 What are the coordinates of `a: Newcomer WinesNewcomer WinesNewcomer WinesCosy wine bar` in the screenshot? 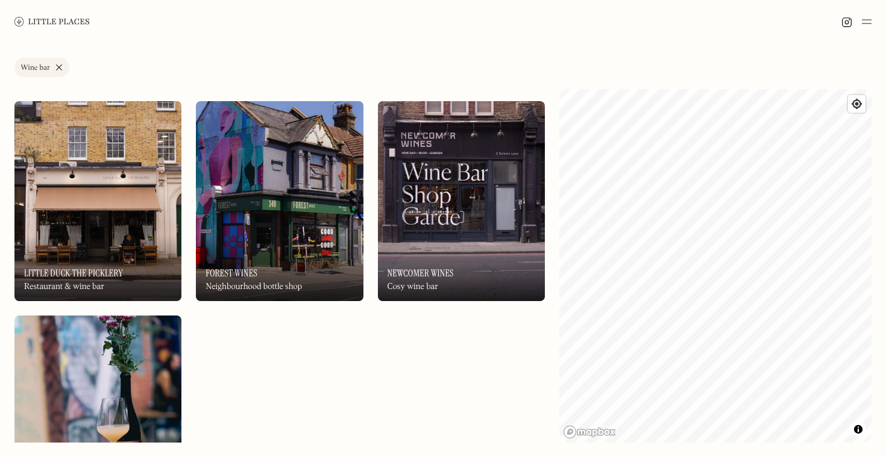 It's located at (461, 201).